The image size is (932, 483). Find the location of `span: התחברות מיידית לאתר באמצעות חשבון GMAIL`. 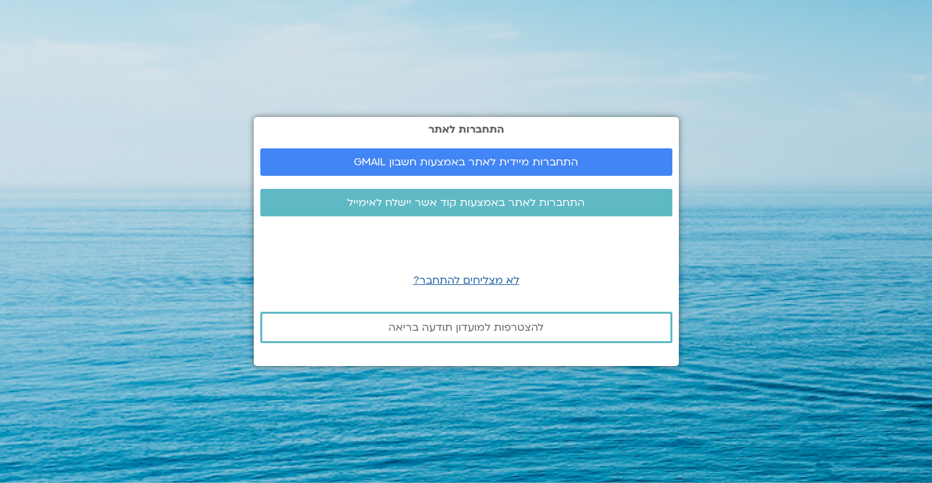

span: התחברות מיידית לאתר באמצעות חשבון GMAIL is located at coordinates (466, 162).